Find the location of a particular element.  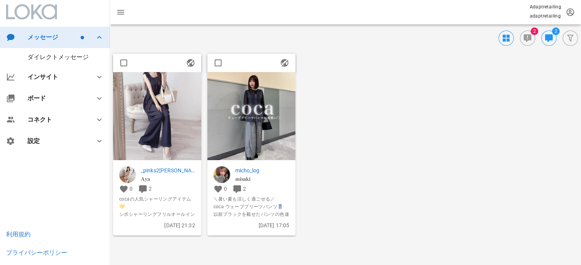

div: プライバシーポリシー is located at coordinates (37, 253).